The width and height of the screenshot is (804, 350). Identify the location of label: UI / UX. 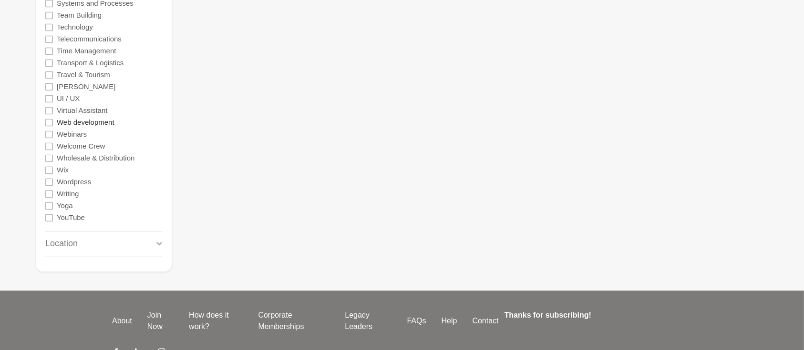
(68, 98).